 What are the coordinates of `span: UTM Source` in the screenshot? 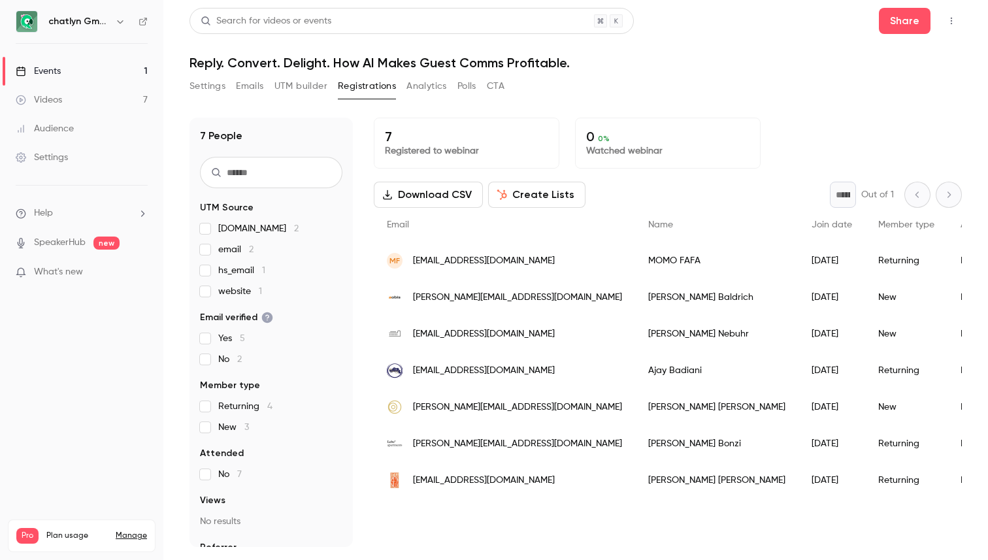 It's located at (227, 208).